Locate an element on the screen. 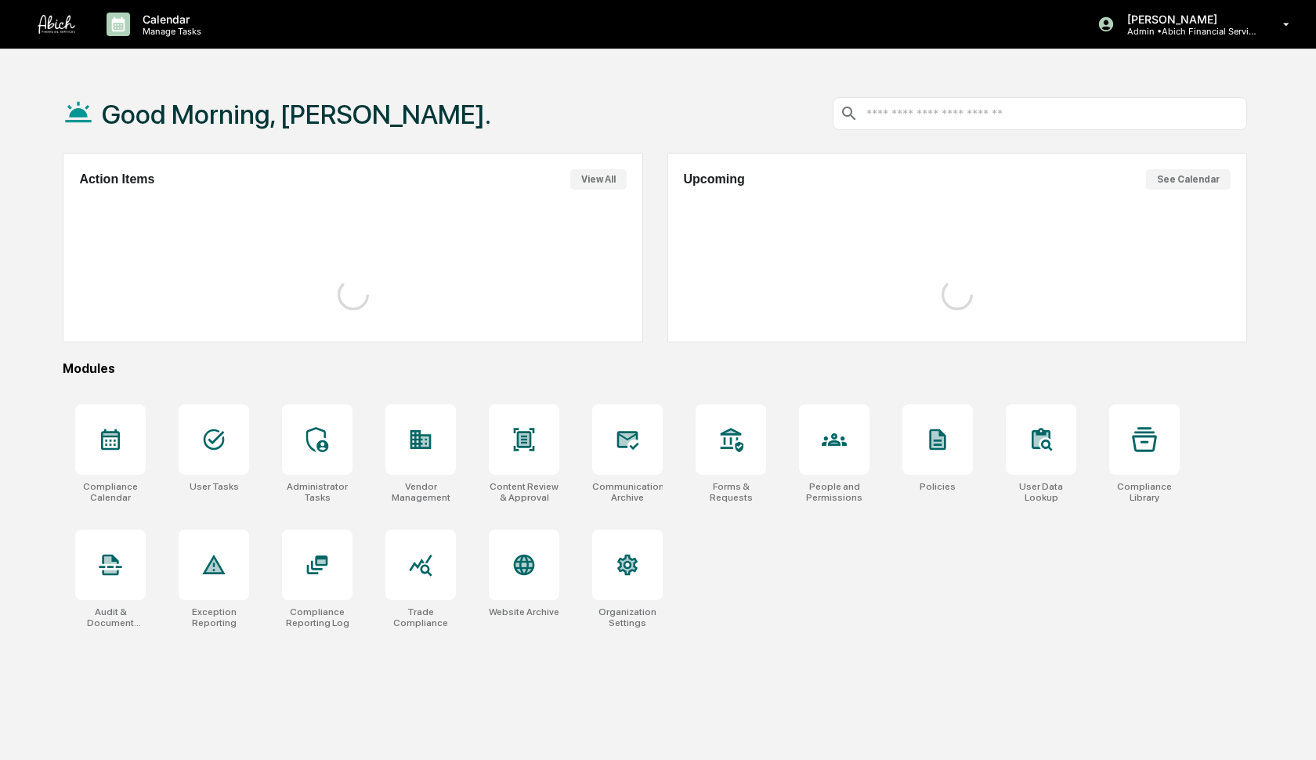 Image resolution: width=1316 pixels, height=760 pixels. div: User Data Lookup is located at coordinates (1041, 492).